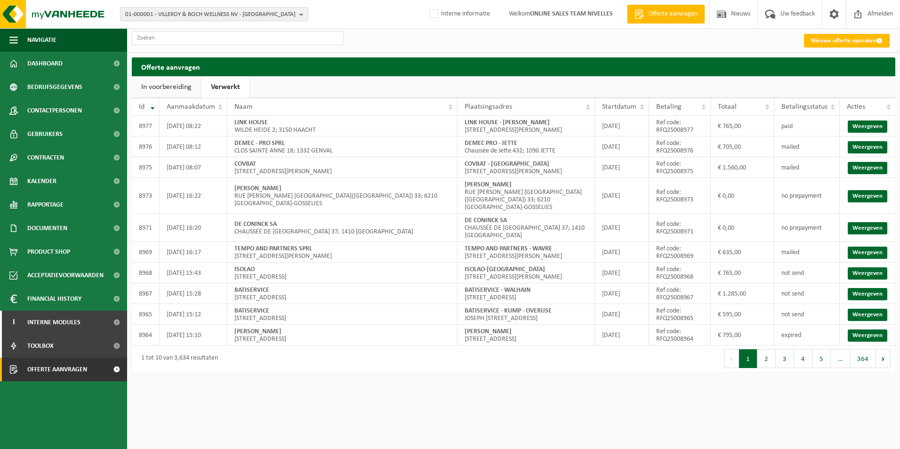  What do you see at coordinates (48, 252) in the screenshot?
I see `span: Product Shop` at bounding box center [48, 252].